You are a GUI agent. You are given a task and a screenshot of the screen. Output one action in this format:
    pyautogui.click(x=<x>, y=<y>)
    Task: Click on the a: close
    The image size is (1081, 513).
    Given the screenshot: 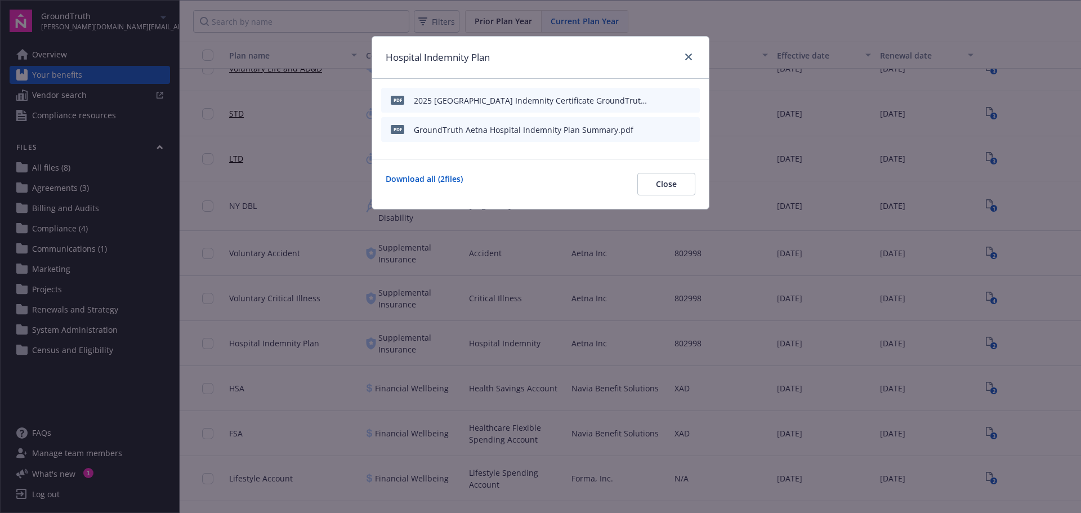 What is the action you would take?
    pyautogui.click(x=689, y=57)
    